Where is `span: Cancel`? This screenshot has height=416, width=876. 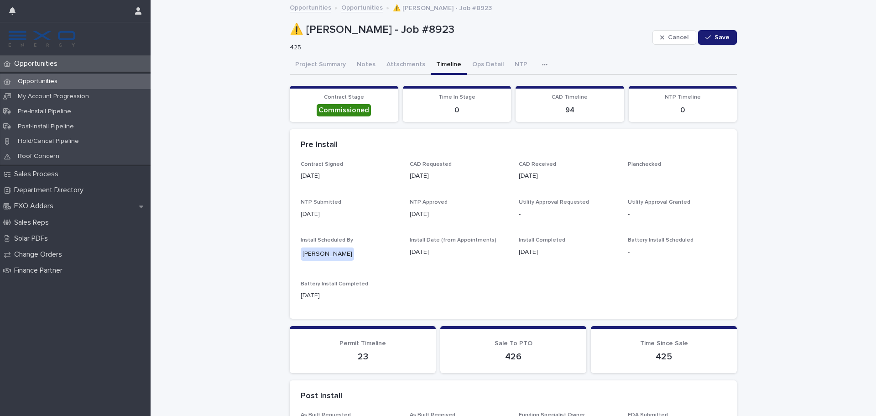
span: Cancel is located at coordinates (678, 37).